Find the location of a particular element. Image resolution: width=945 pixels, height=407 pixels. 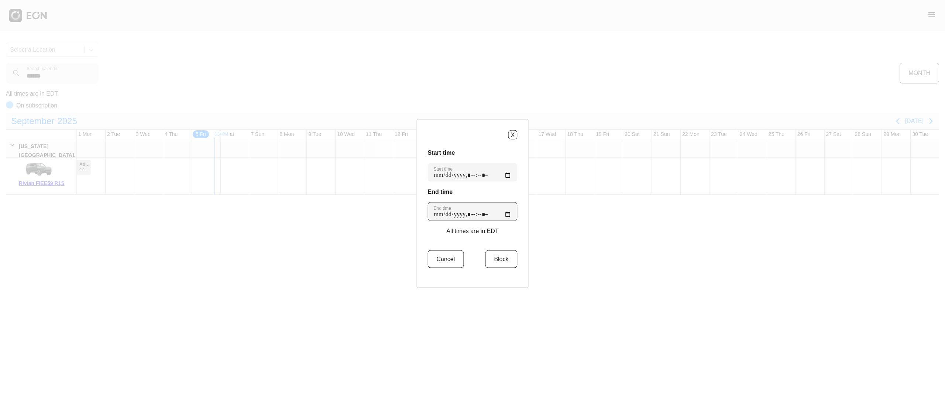

h3: Start time is located at coordinates (473, 153).